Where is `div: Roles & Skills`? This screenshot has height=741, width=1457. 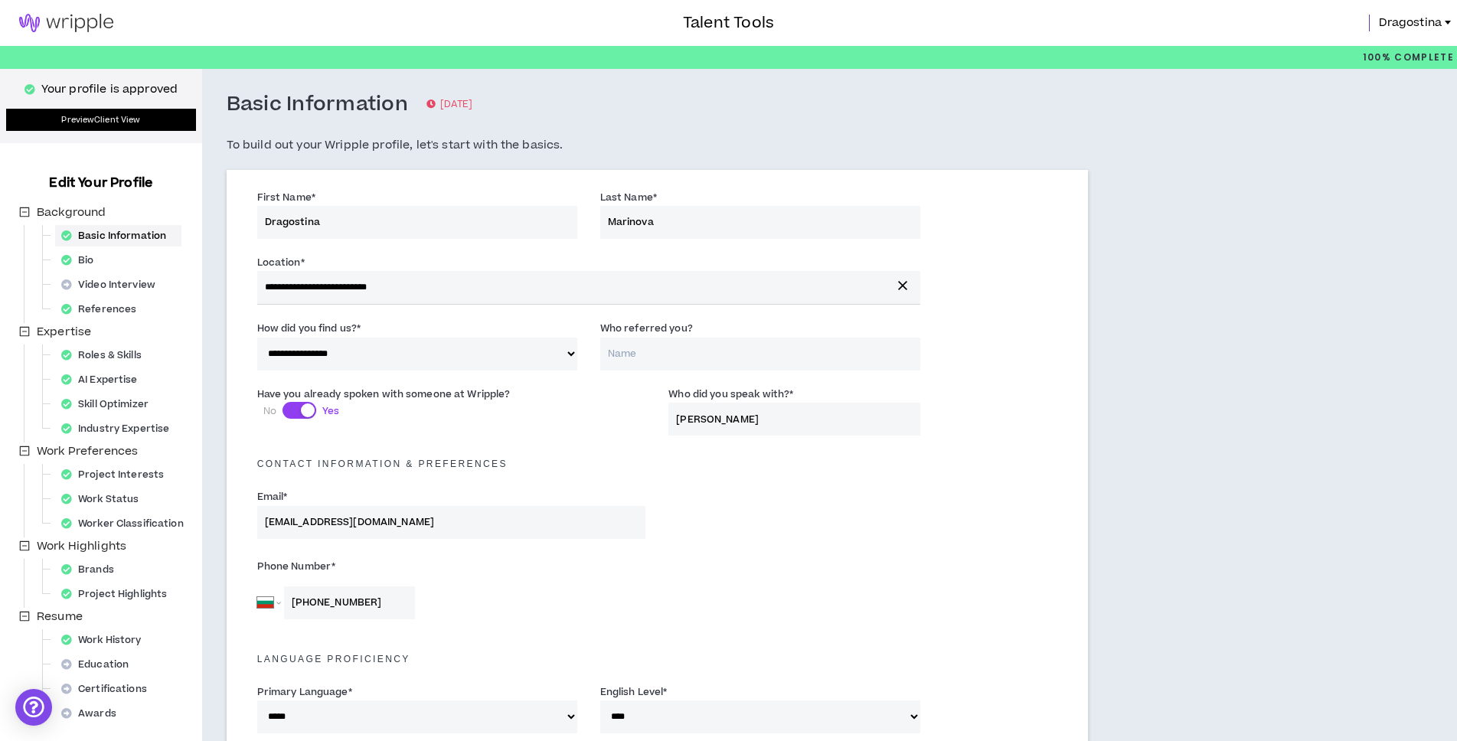
div: Roles & Skills is located at coordinates (106, 355).